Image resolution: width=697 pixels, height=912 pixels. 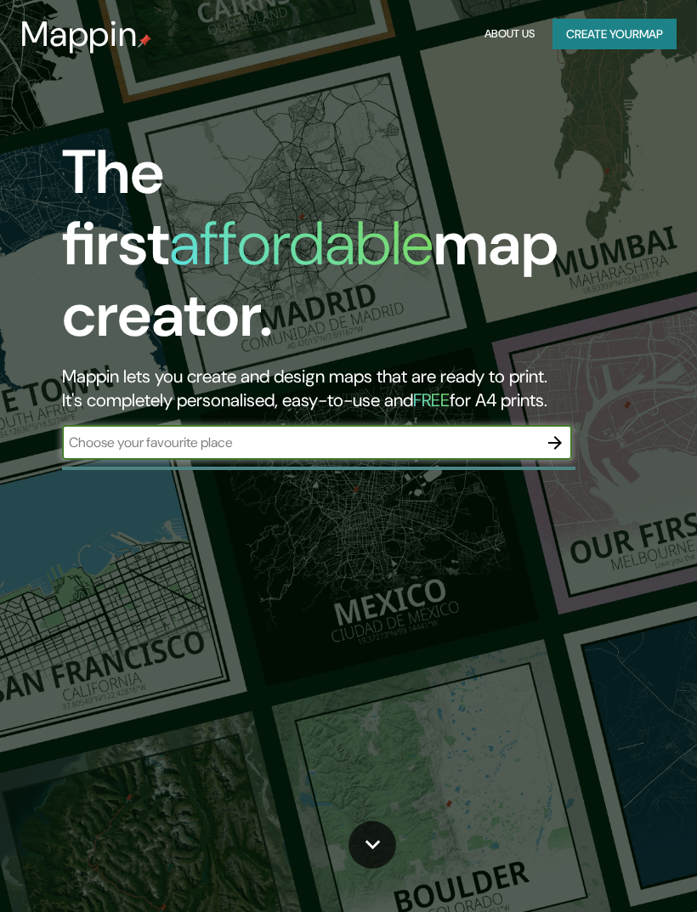 What do you see at coordinates (341, 389) in the screenshot?
I see `h2: Mappin lets you create and design maps that are ready to print. It's completely personalised, eas...` at bounding box center [341, 389].